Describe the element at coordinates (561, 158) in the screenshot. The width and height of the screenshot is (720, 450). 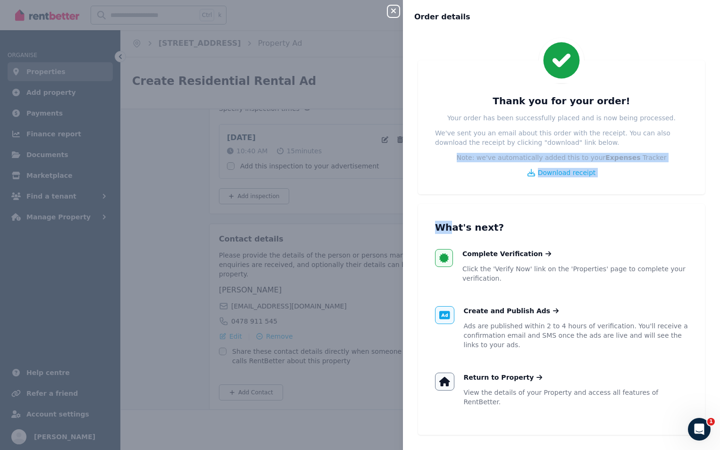
I see `p: Note: we've automatically added this to your Tracker` at that location.